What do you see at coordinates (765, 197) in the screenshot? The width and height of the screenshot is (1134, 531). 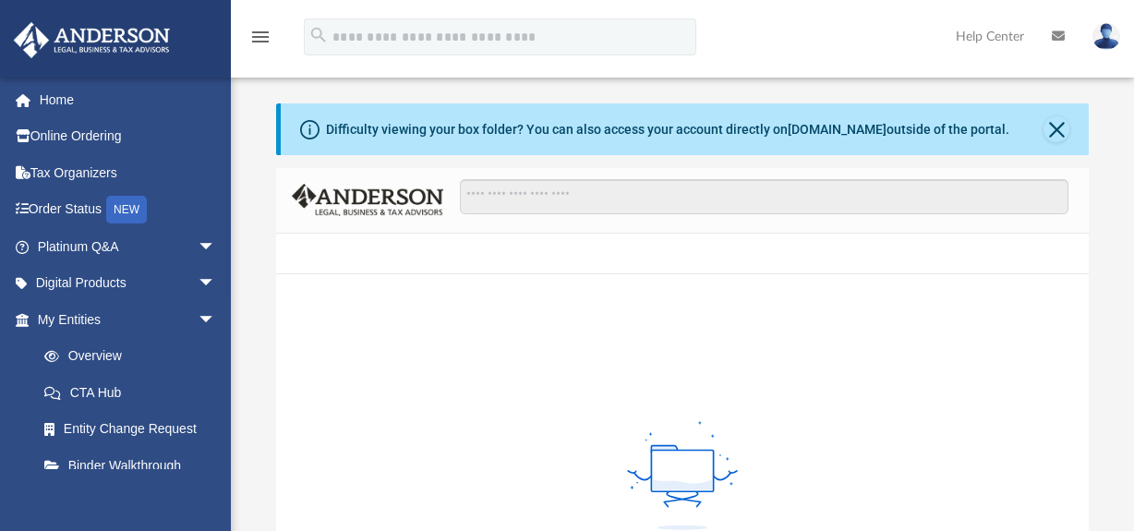 I see `input: Search files and folders` at bounding box center [765, 197].